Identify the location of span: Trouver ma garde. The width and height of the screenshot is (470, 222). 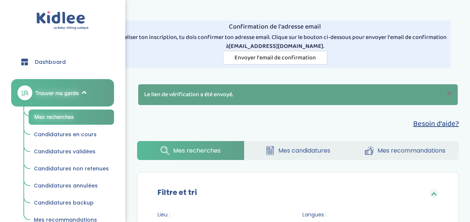
(57, 93).